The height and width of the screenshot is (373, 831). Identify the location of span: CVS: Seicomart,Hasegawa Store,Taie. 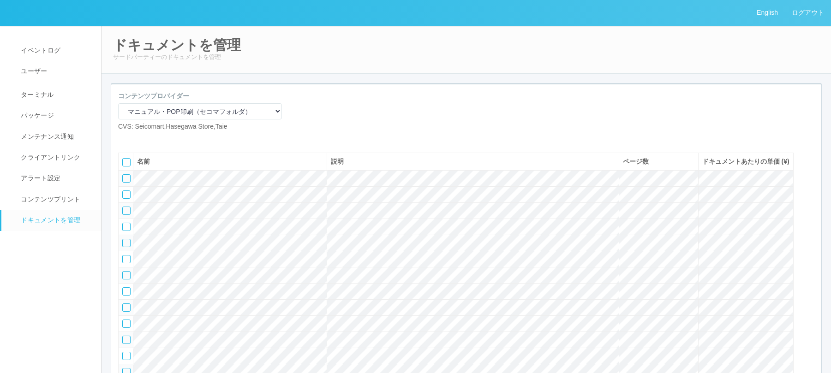
(173, 126).